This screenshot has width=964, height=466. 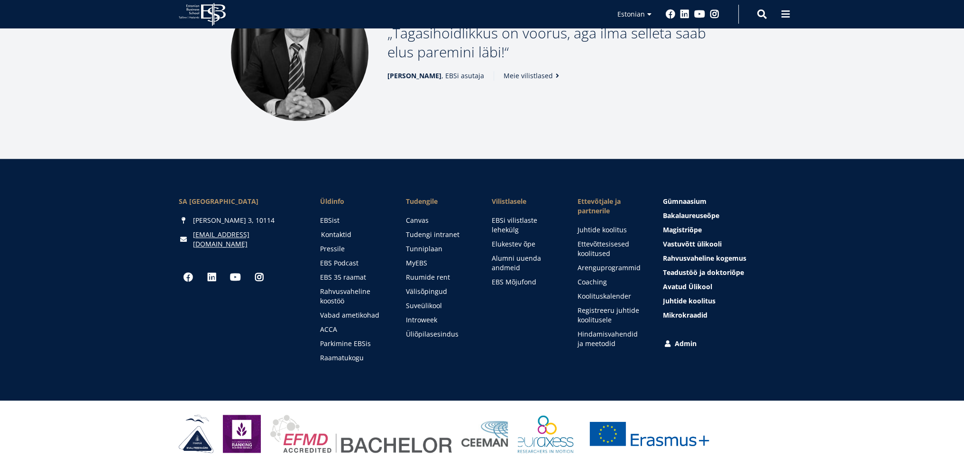 What do you see at coordinates (546, 434) in the screenshot?
I see `a: EURAXESS` at bounding box center [546, 434].